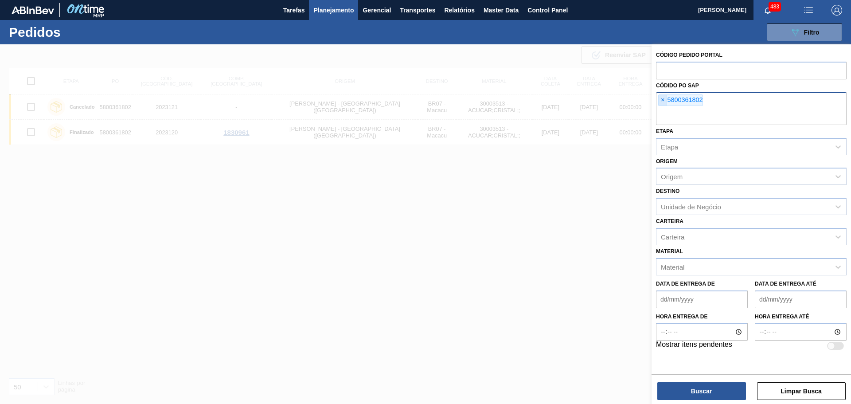 The image size is (851, 404). Describe the element at coordinates (672, 236) in the screenshot. I see `div: Carteira` at that location.